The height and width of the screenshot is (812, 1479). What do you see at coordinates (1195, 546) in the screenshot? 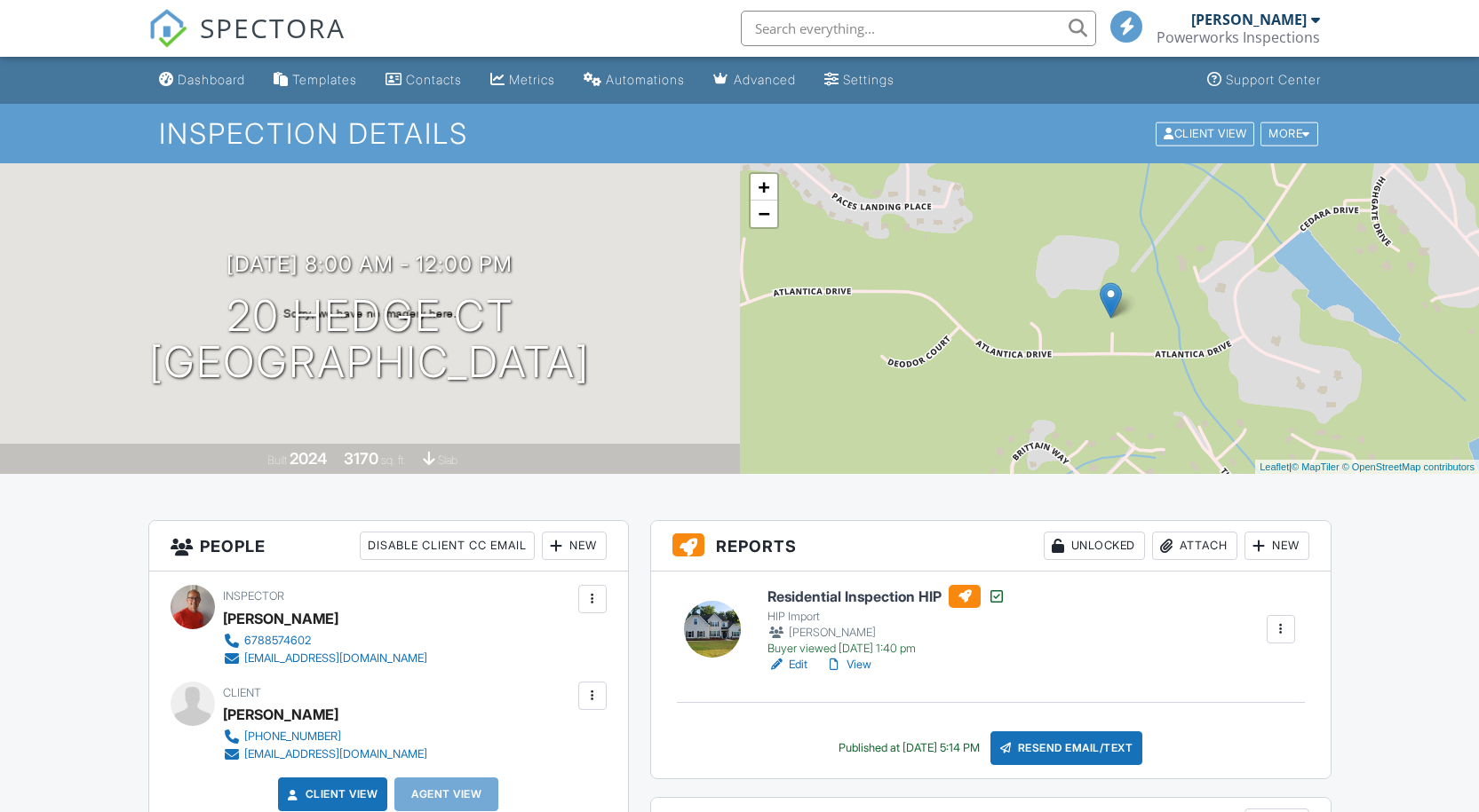
I see `div: Attach` at bounding box center [1195, 546].